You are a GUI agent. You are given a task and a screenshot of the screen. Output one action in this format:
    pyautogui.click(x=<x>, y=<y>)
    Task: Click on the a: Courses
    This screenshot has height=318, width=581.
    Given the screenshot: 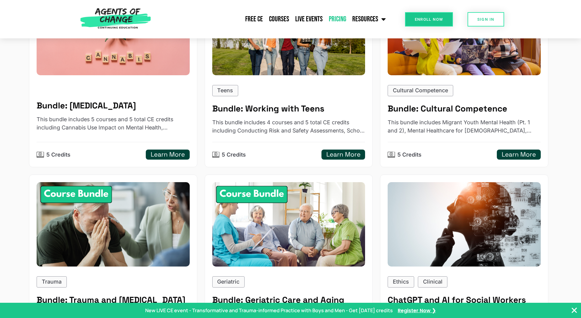 What is the action you would take?
    pyautogui.click(x=279, y=19)
    